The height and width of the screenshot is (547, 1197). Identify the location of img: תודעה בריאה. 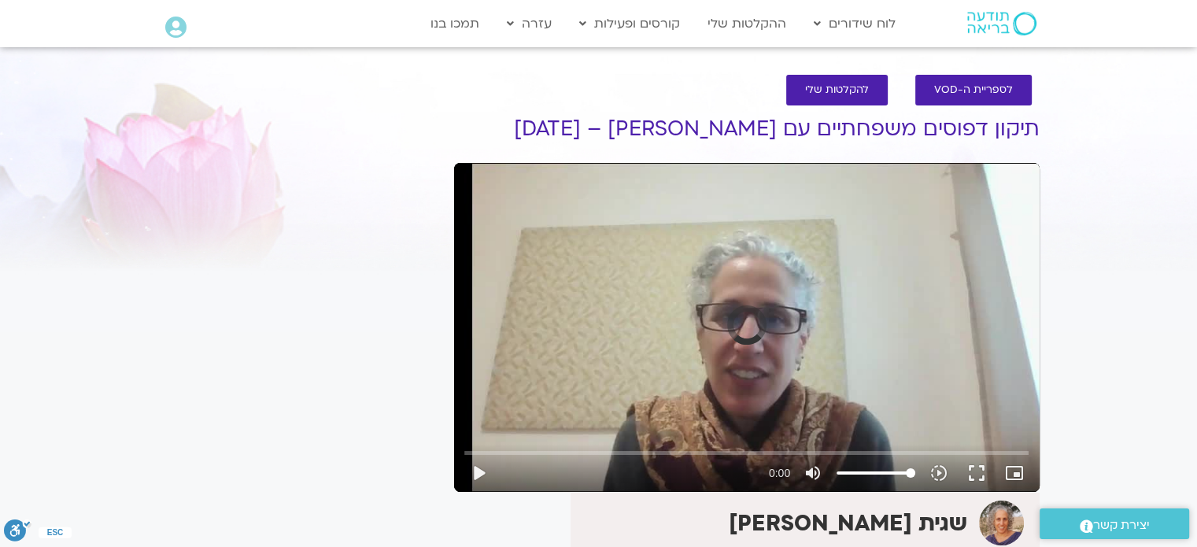
(1002, 24).